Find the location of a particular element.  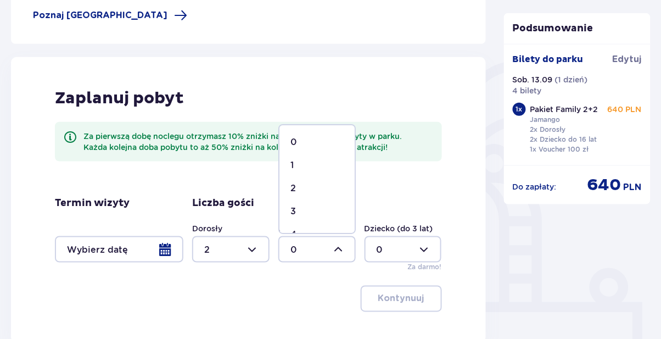

p: Bilety do parku is located at coordinates (548, 59).